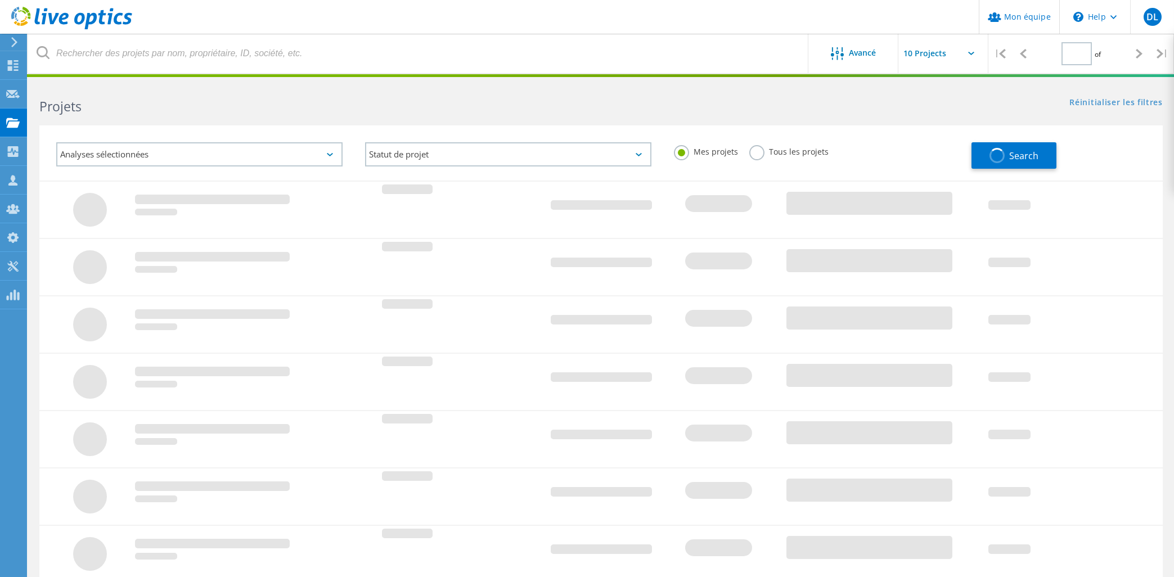 The image size is (1174, 577). What do you see at coordinates (1097, 54) in the screenshot?
I see `span: of` at bounding box center [1097, 54].